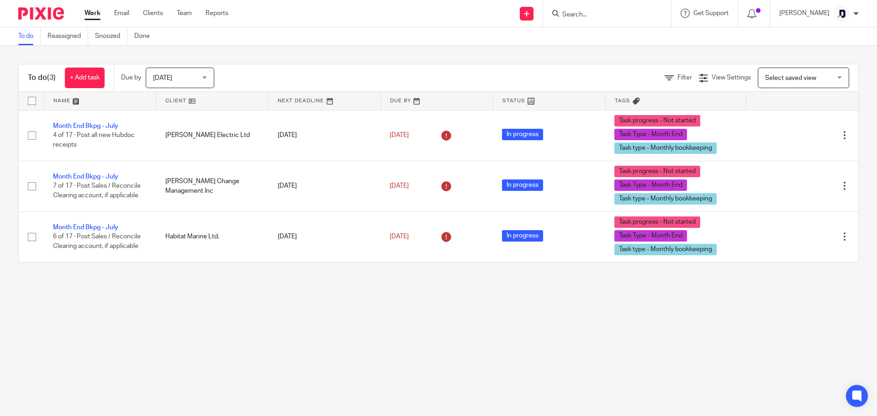  Describe the element at coordinates (97, 191) in the screenshot. I see `span: 7 of 17 · Post Sales / Reconcile Clearing account, if applicable` at that location.